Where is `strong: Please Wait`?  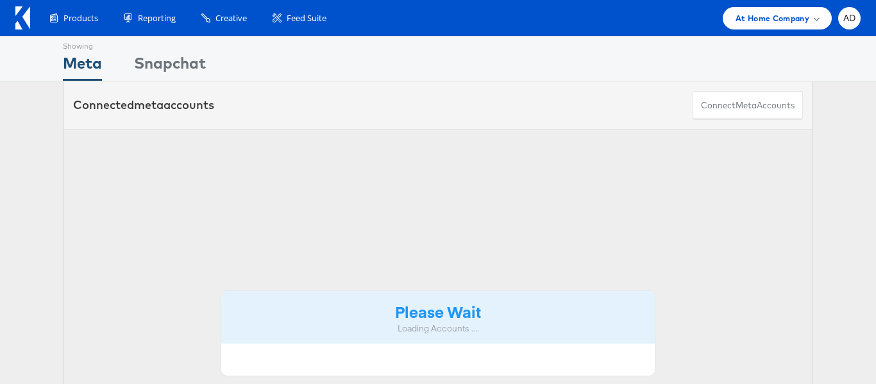
strong: Please Wait is located at coordinates (438, 311).